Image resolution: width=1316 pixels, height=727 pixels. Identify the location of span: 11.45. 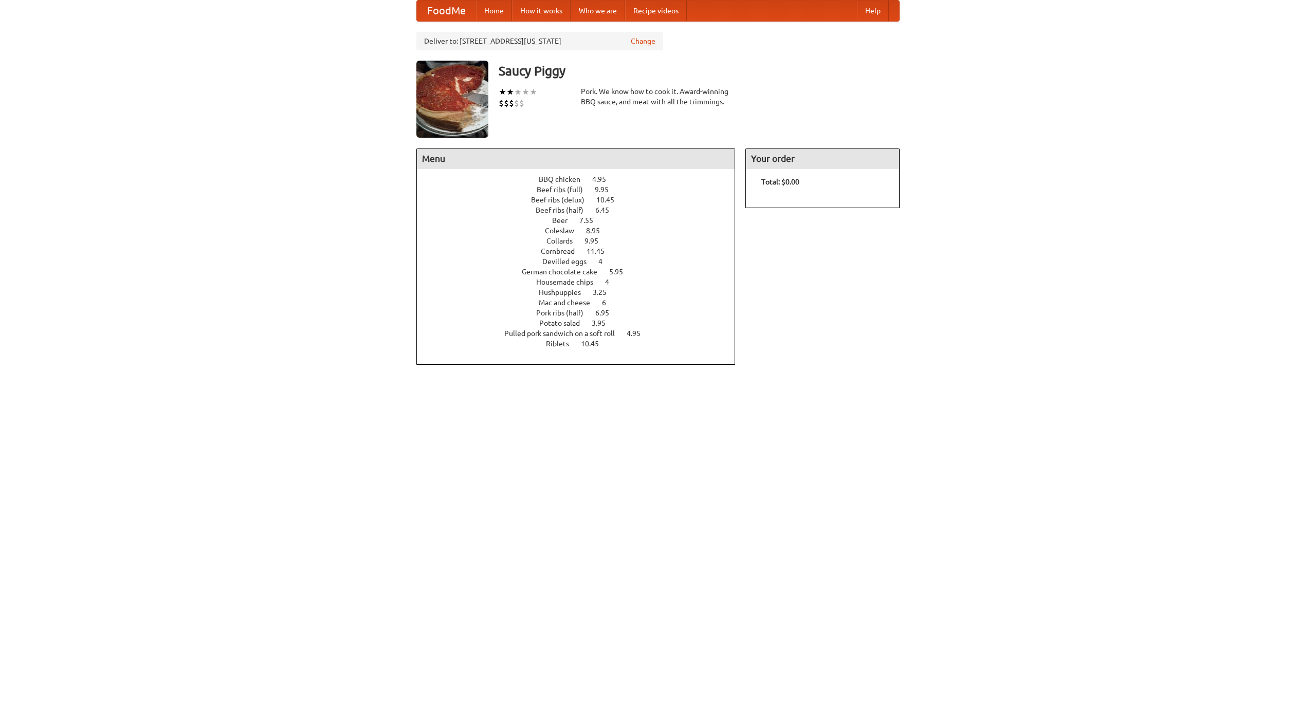
(600, 251).